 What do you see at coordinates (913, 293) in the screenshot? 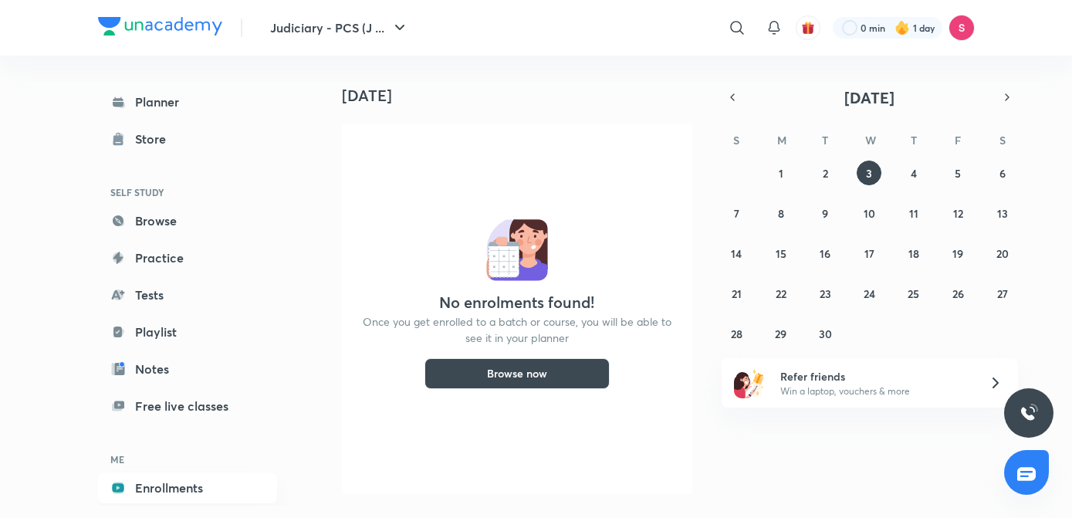
I see `abbr: September 25, 2025` at bounding box center [913, 293].